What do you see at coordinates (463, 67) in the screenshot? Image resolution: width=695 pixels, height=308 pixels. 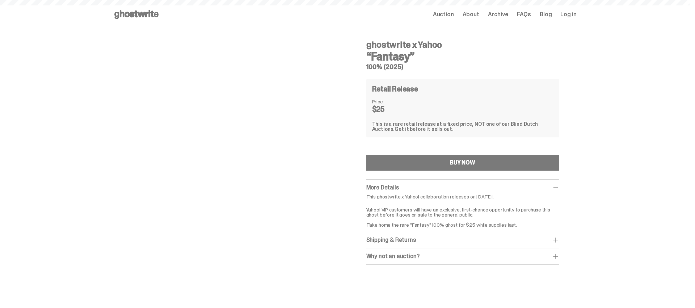 I see `h5: 100% (2025)` at bounding box center [463, 67].